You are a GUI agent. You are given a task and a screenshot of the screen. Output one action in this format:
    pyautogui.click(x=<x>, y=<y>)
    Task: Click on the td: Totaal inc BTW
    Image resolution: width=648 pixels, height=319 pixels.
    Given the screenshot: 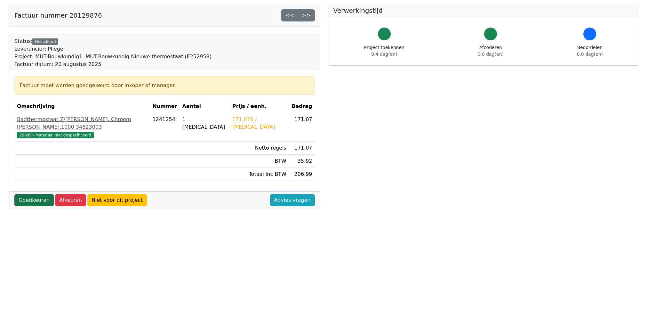 What is the action you would take?
    pyautogui.click(x=259, y=174)
    